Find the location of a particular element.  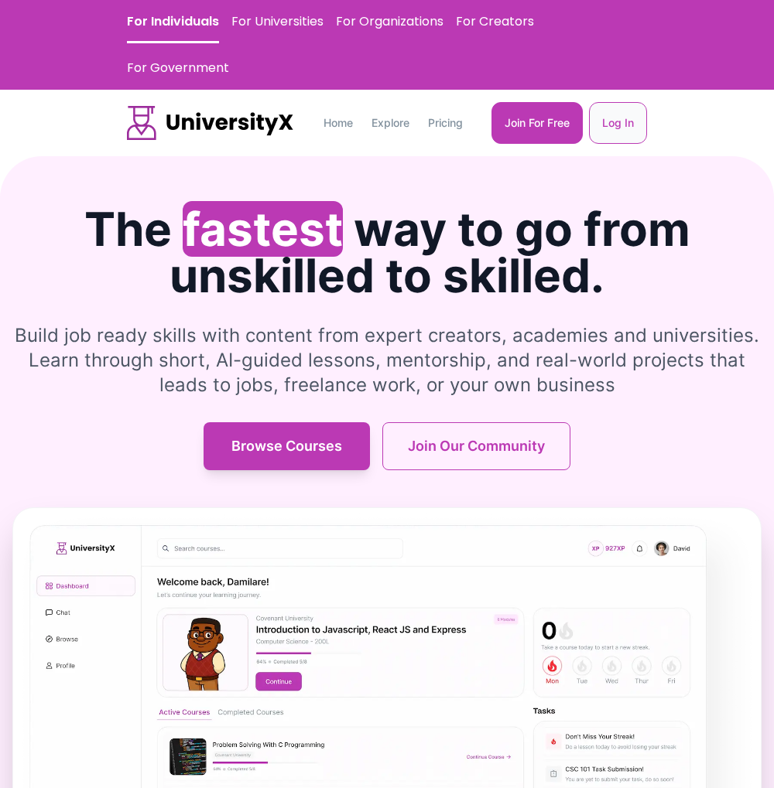

img: UniversityX is located at coordinates (210, 123).